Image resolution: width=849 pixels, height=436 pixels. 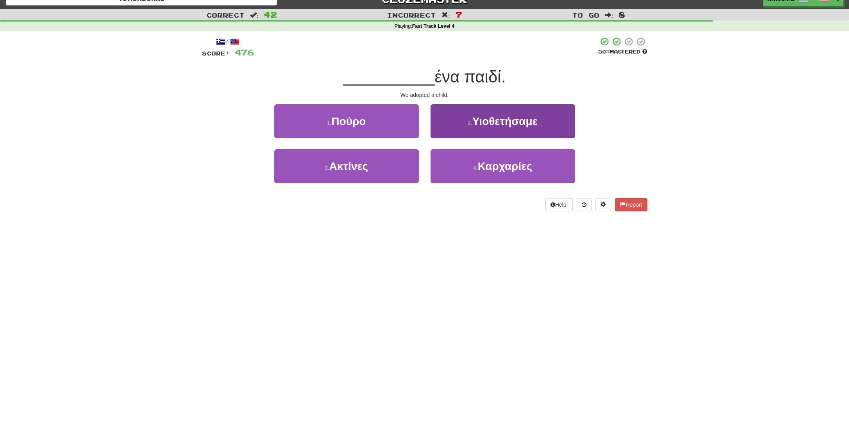 I want to click on button: 4.Καρχαρίες, so click(x=503, y=166).